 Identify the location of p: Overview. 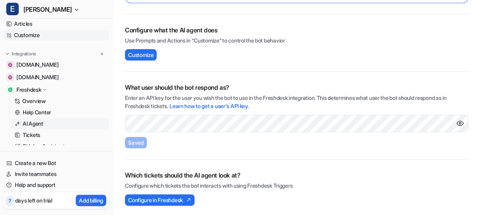
(34, 101).